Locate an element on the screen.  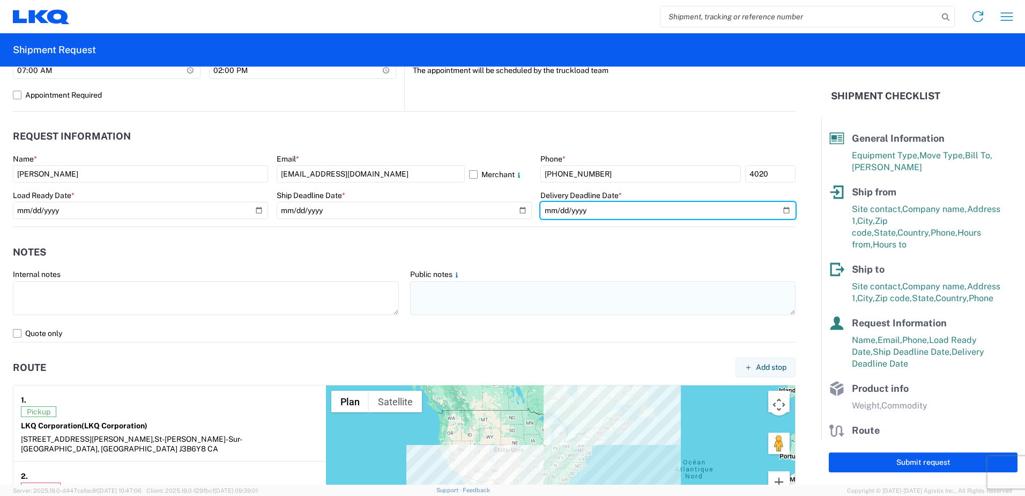
button: Afficher un plan de ville is located at coordinates (350, 401).